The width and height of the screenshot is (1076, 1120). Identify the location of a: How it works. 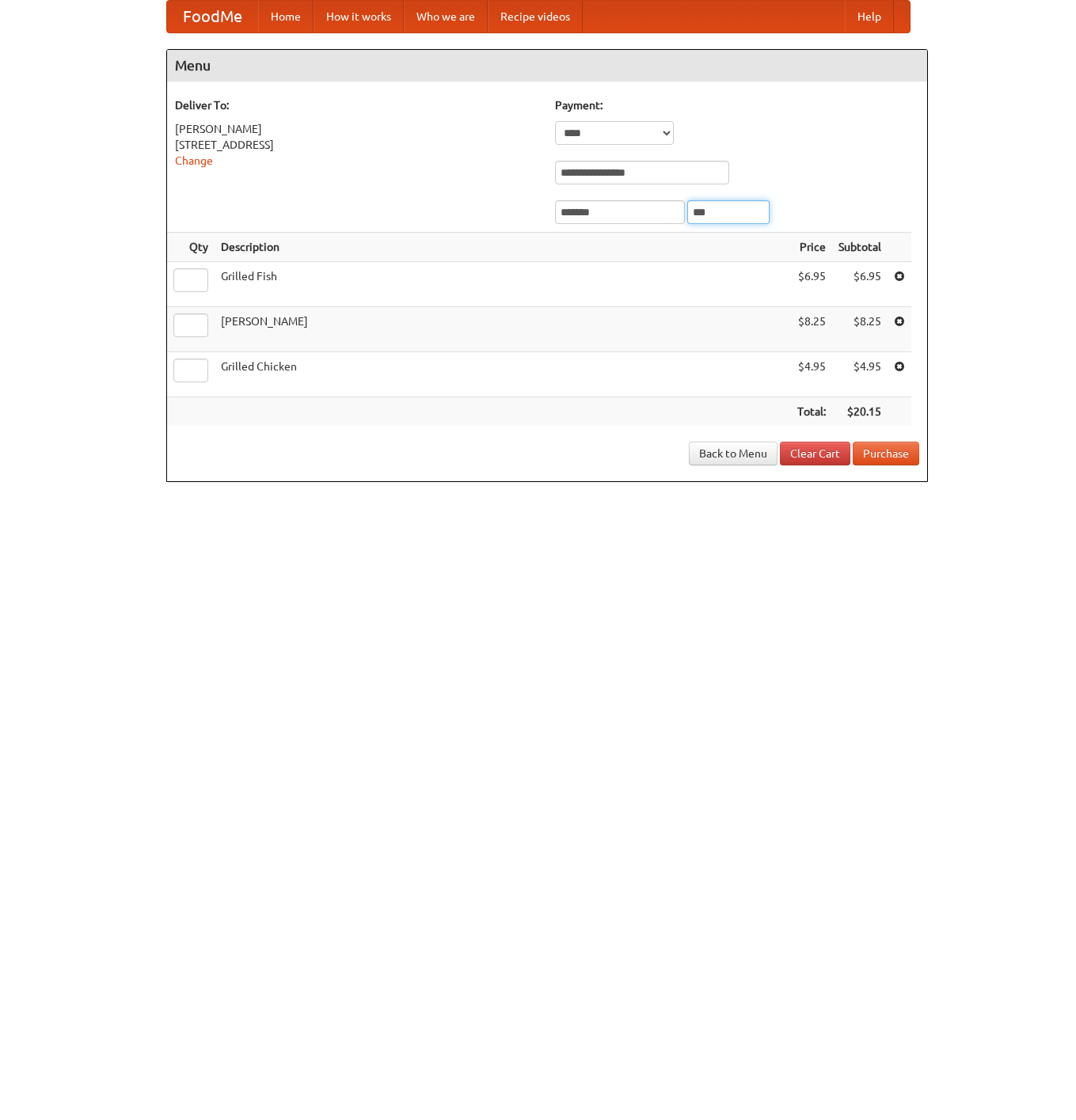
(359, 17).